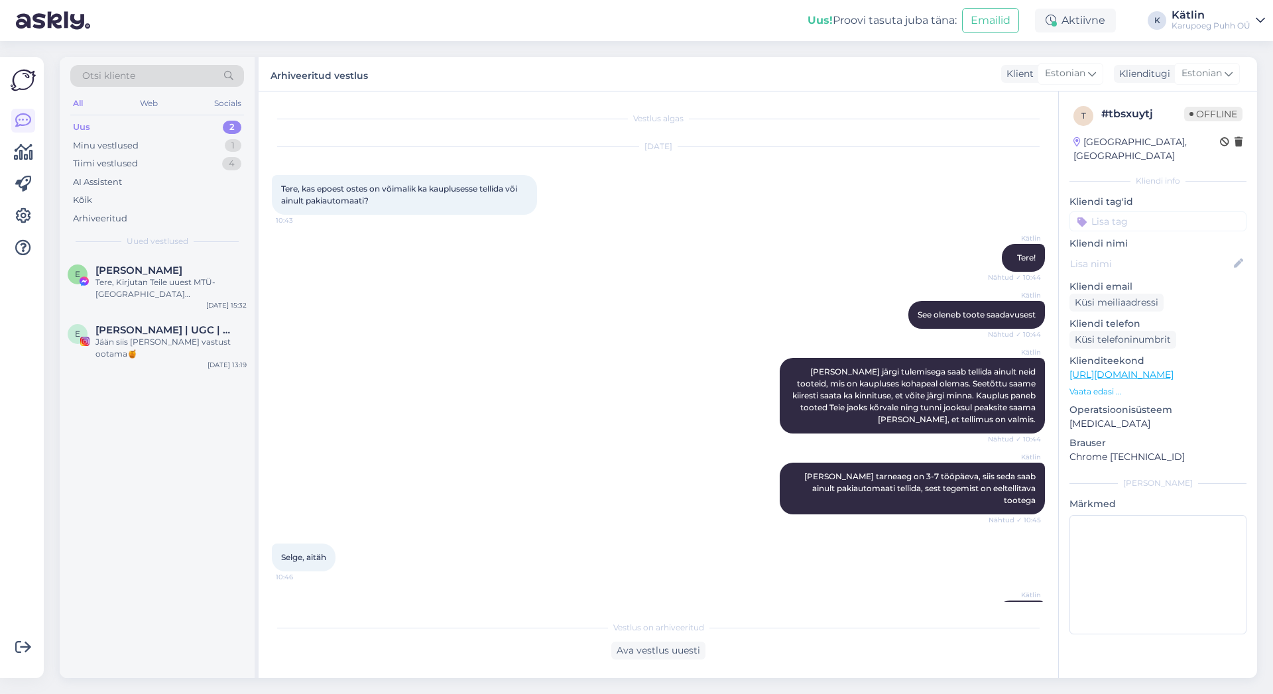 The image size is (1273, 694). What do you see at coordinates (97, 182) in the screenshot?
I see `div: AI Assistent` at bounding box center [97, 182].